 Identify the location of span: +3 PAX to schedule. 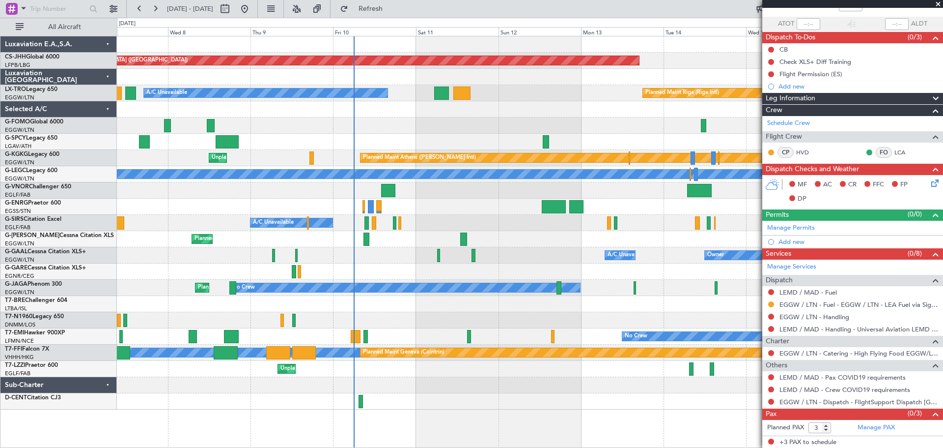
(808, 442).